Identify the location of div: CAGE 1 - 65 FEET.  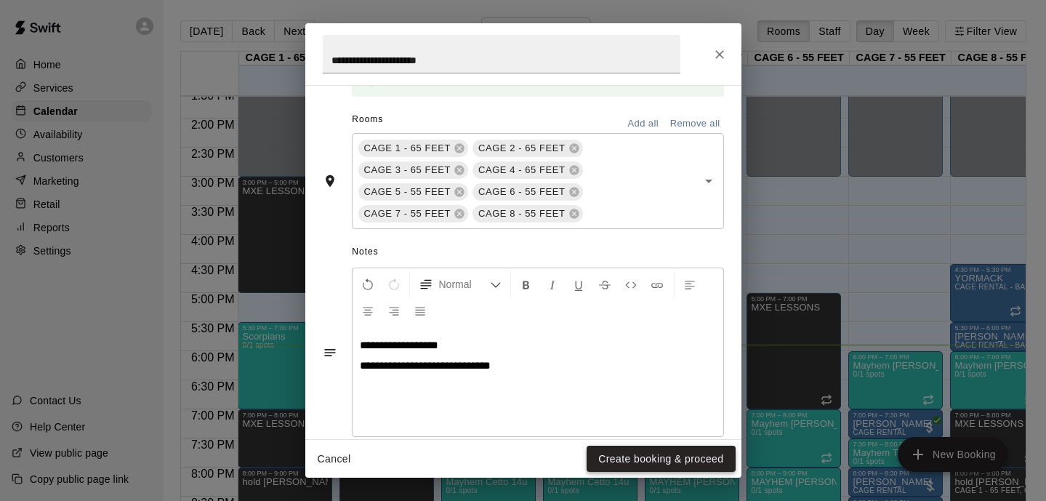
(414, 148).